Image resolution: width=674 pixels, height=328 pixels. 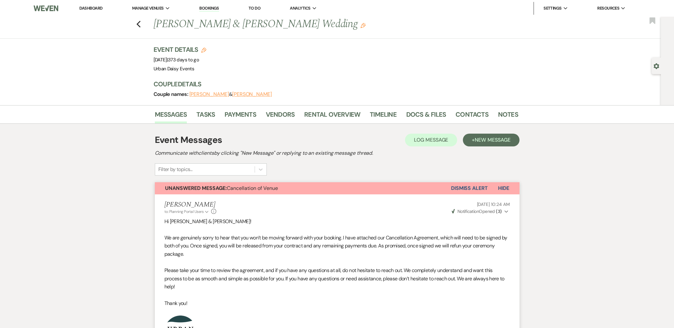 What do you see at coordinates (383, 116) in the screenshot?
I see `a: Timeline` at bounding box center [383, 116].